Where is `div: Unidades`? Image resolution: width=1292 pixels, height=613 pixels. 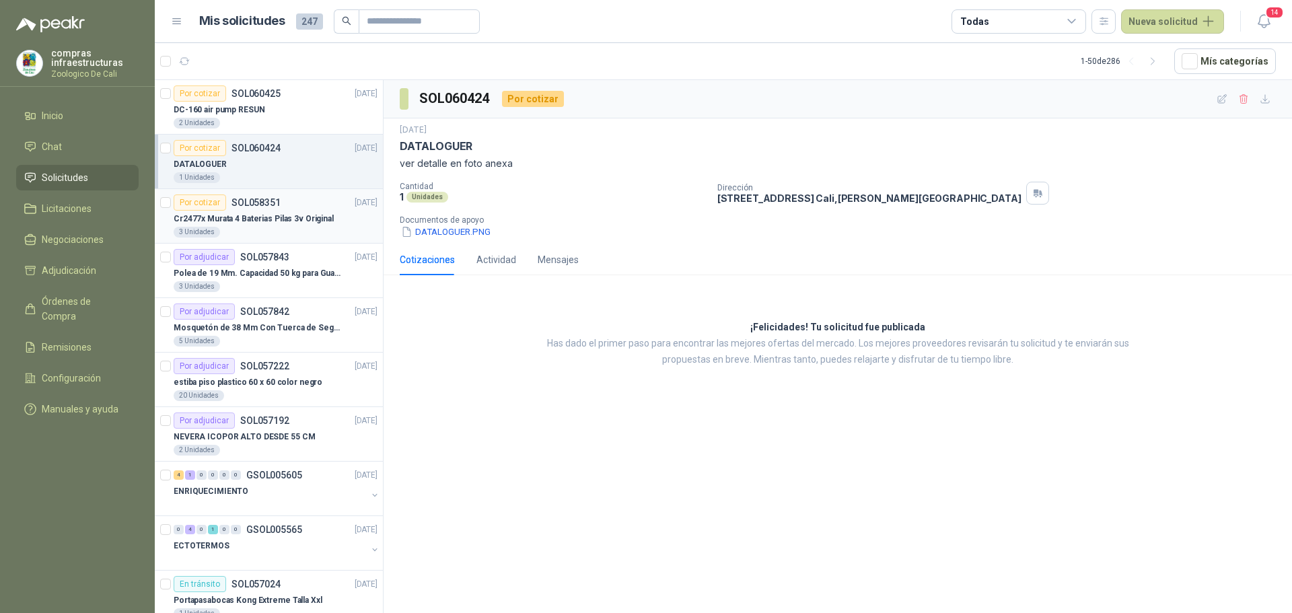 div: Unidades is located at coordinates (427, 197).